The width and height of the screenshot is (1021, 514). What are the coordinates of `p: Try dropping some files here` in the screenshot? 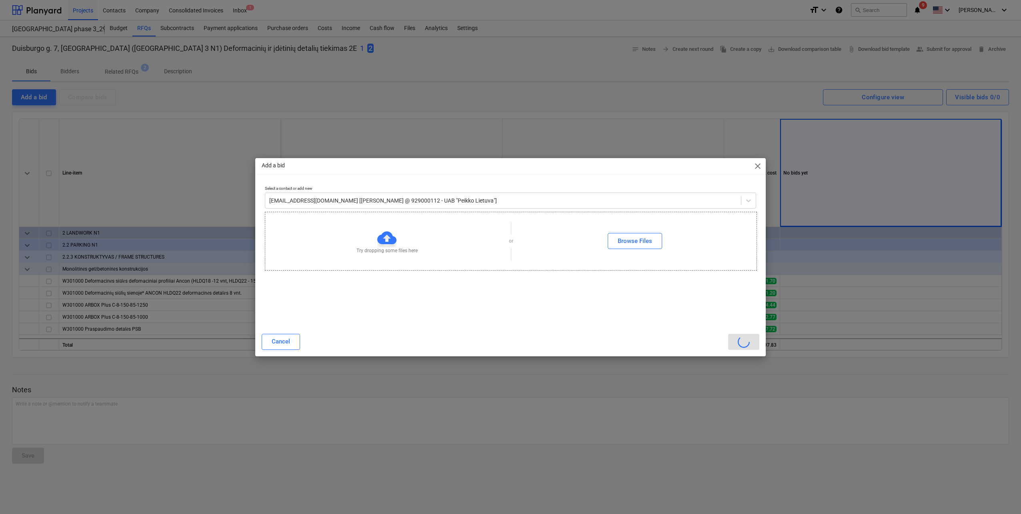 It's located at (387, 250).